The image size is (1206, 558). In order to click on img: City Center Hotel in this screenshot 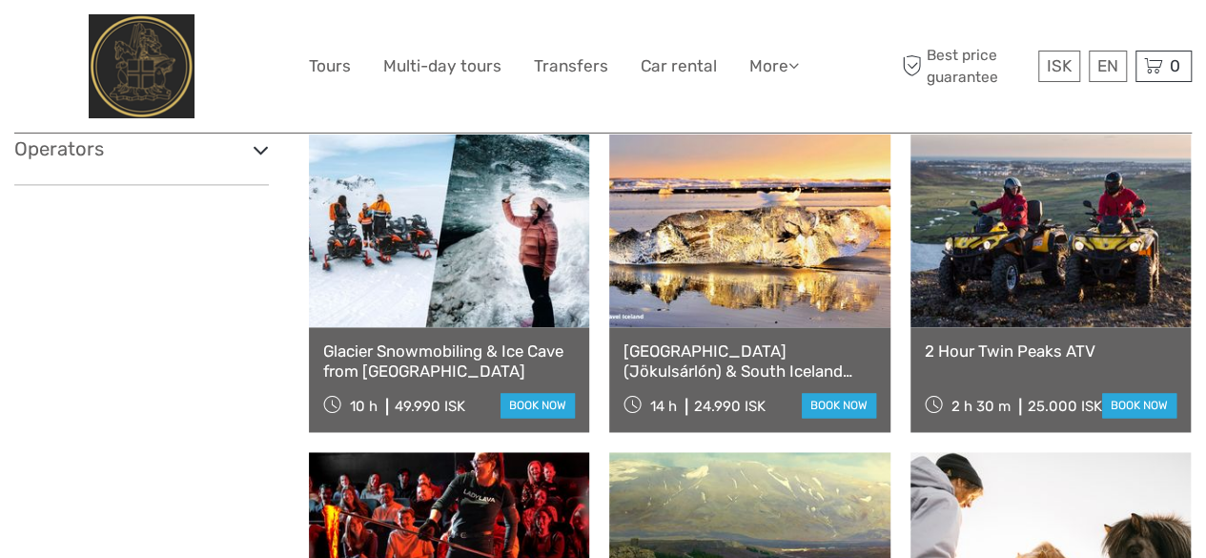, I will do `click(141, 66)`.